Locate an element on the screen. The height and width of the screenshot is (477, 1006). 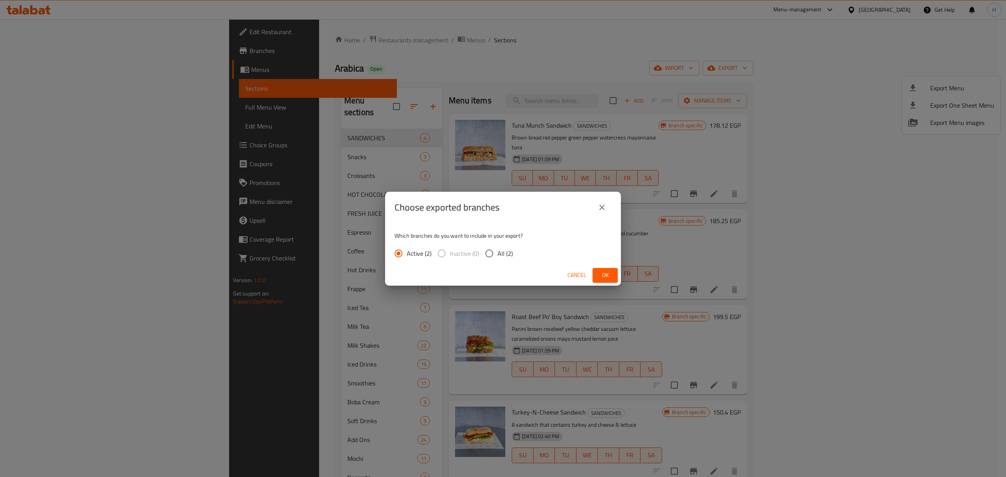
button: Ok is located at coordinates (605, 275).